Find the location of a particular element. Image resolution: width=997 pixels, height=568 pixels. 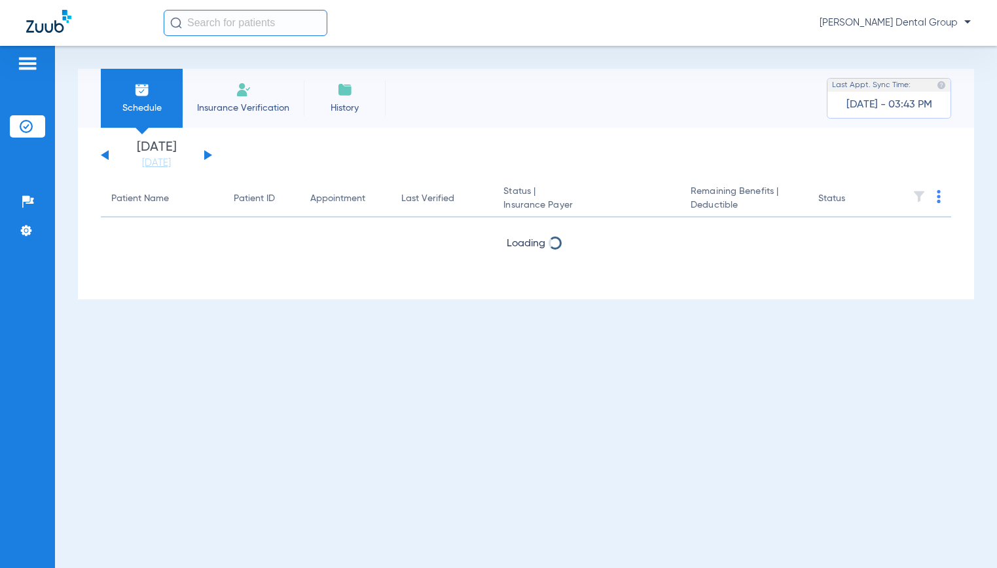

span: Insurance Payer is located at coordinates (587, 205).